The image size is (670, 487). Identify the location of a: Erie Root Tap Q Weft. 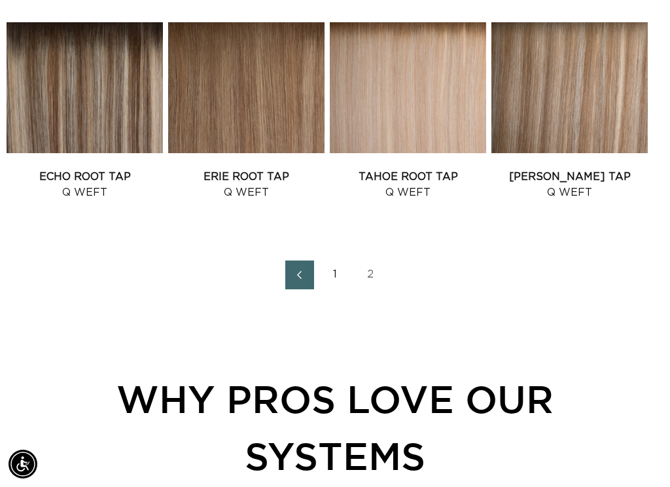
(246, 185).